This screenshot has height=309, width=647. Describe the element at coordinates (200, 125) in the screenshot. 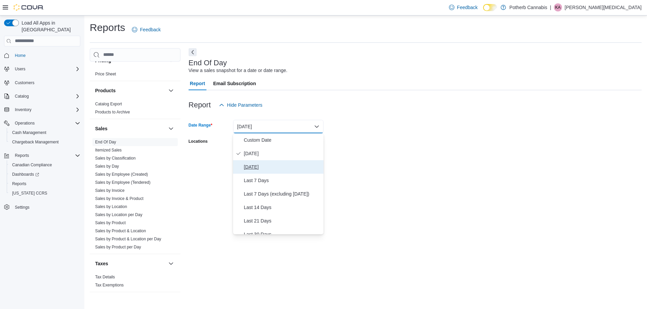

I see `label: Date Range` at that location.